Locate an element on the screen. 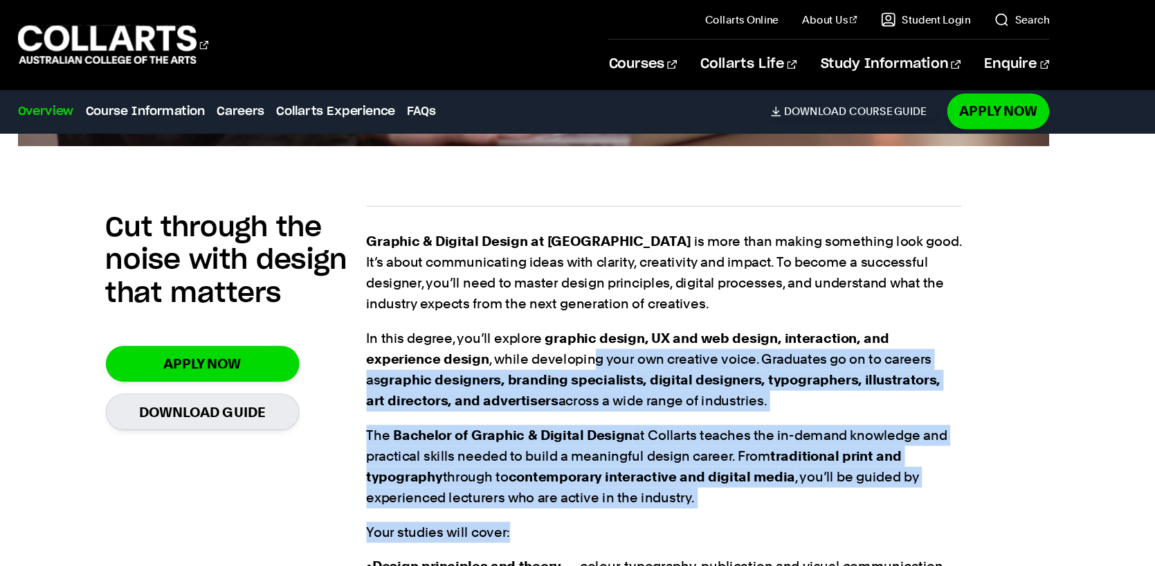  strong: Bachelor of Graphic & Digital Design is located at coordinates (559, 404).